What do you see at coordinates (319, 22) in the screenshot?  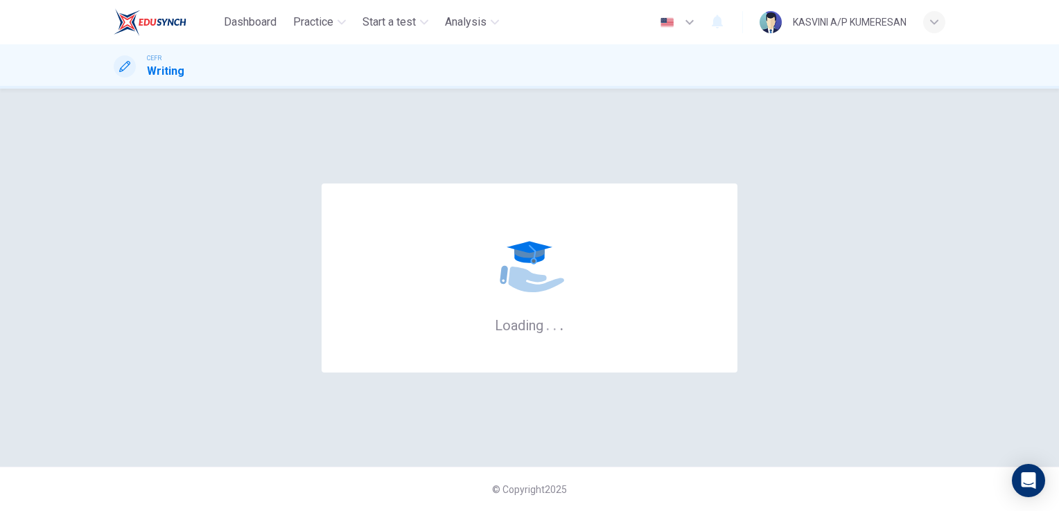 I see `button: Practice` at bounding box center [319, 22].